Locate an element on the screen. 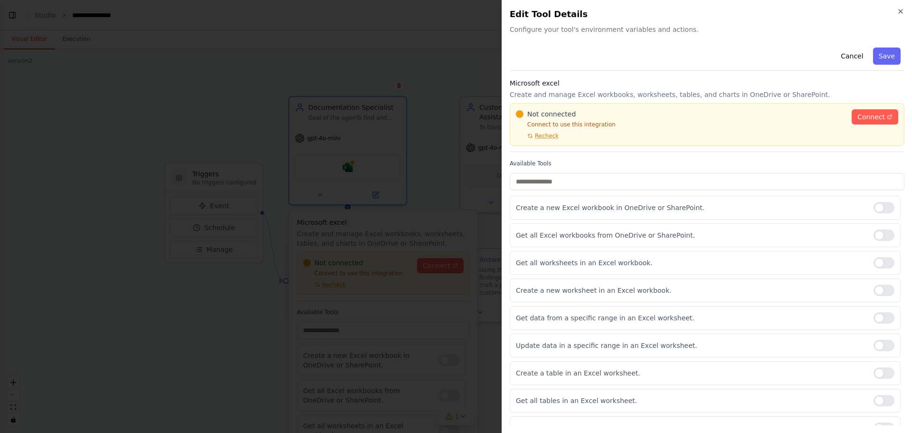 The height and width of the screenshot is (433, 912). a: Connect is located at coordinates (875, 117).